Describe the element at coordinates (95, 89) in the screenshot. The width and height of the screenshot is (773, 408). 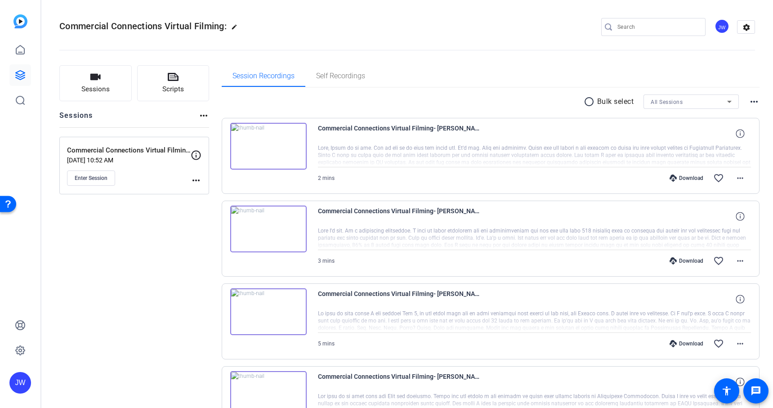
I see `span: Sessions` at that location.